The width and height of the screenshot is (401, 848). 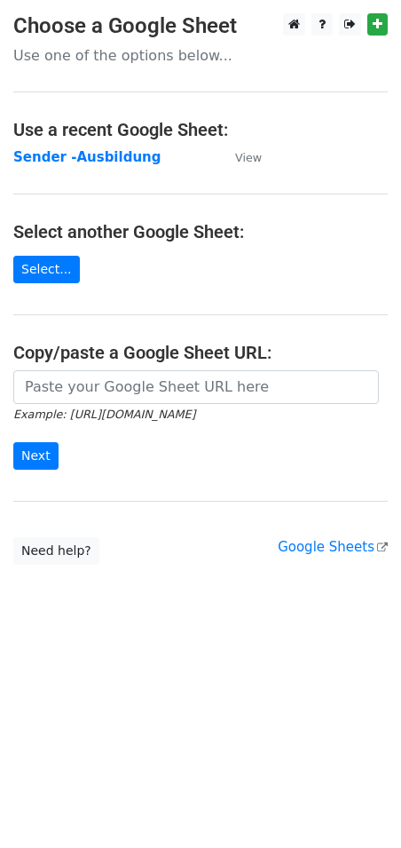 What do you see at coordinates (201, 353) in the screenshot?
I see `h4: Copy/paste a Google Sheet URL:` at bounding box center [201, 353].